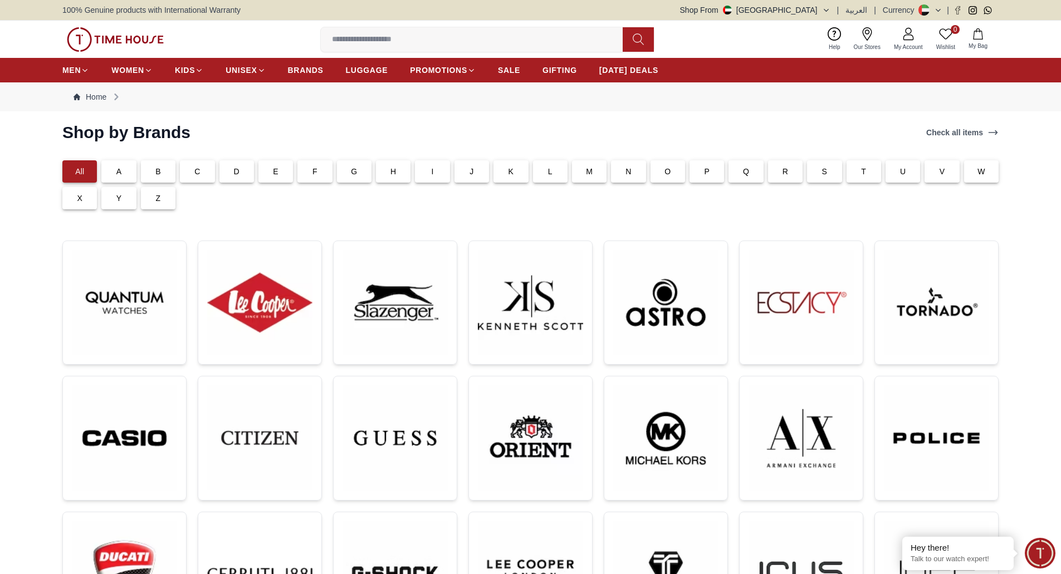 This screenshot has height=574, width=1061. What do you see at coordinates (306, 70) in the screenshot?
I see `a: BRANDS` at bounding box center [306, 70].